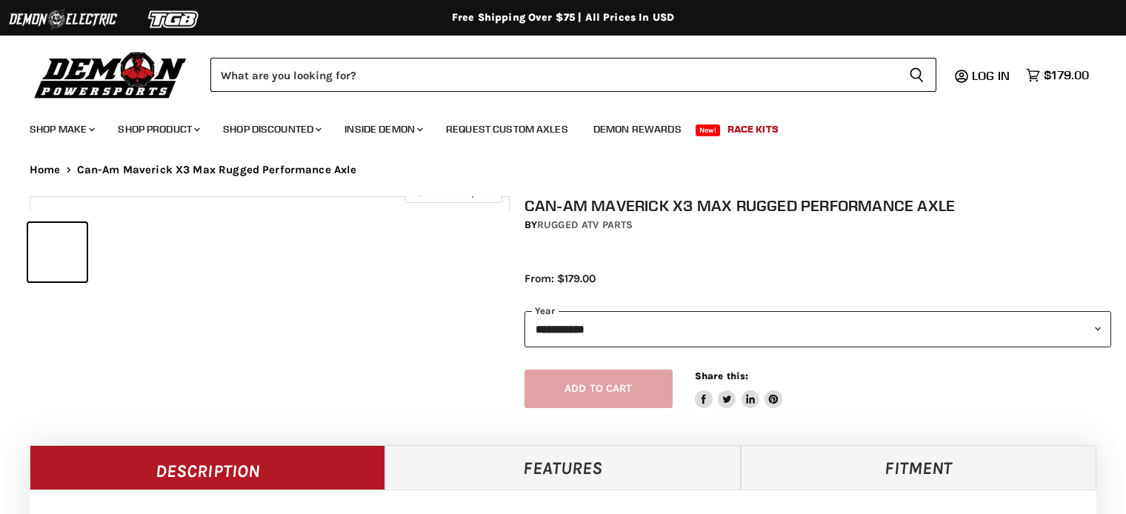 This screenshot has width=1126, height=514. I want to click on a: Log in, so click(992, 76).